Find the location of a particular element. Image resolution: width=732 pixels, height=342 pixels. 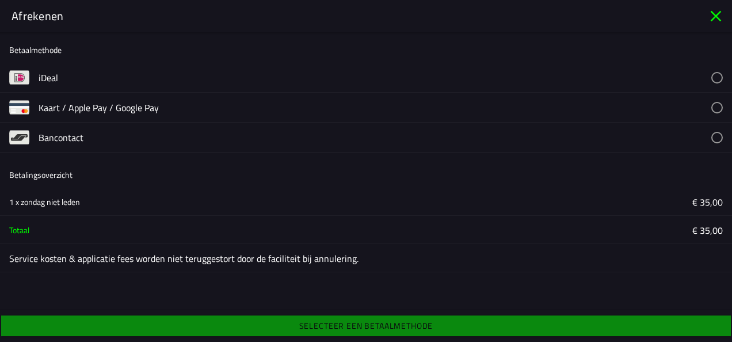

ion-label: Betalingsoverzicht is located at coordinates (41, 174).